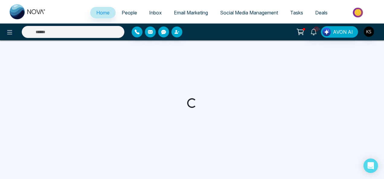  What do you see at coordinates (296, 13) in the screenshot?
I see `a: Tasks` at bounding box center [296, 13].